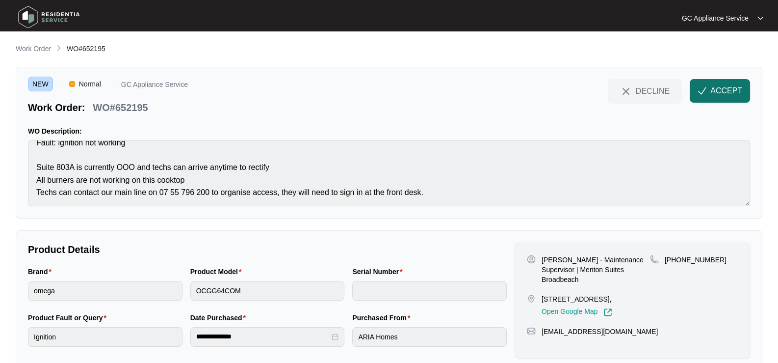 Image resolution: width=778 pixels, height=363 pixels. Describe the element at coordinates (429, 291) in the screenshot. I see `input: Serial Number` at that location.